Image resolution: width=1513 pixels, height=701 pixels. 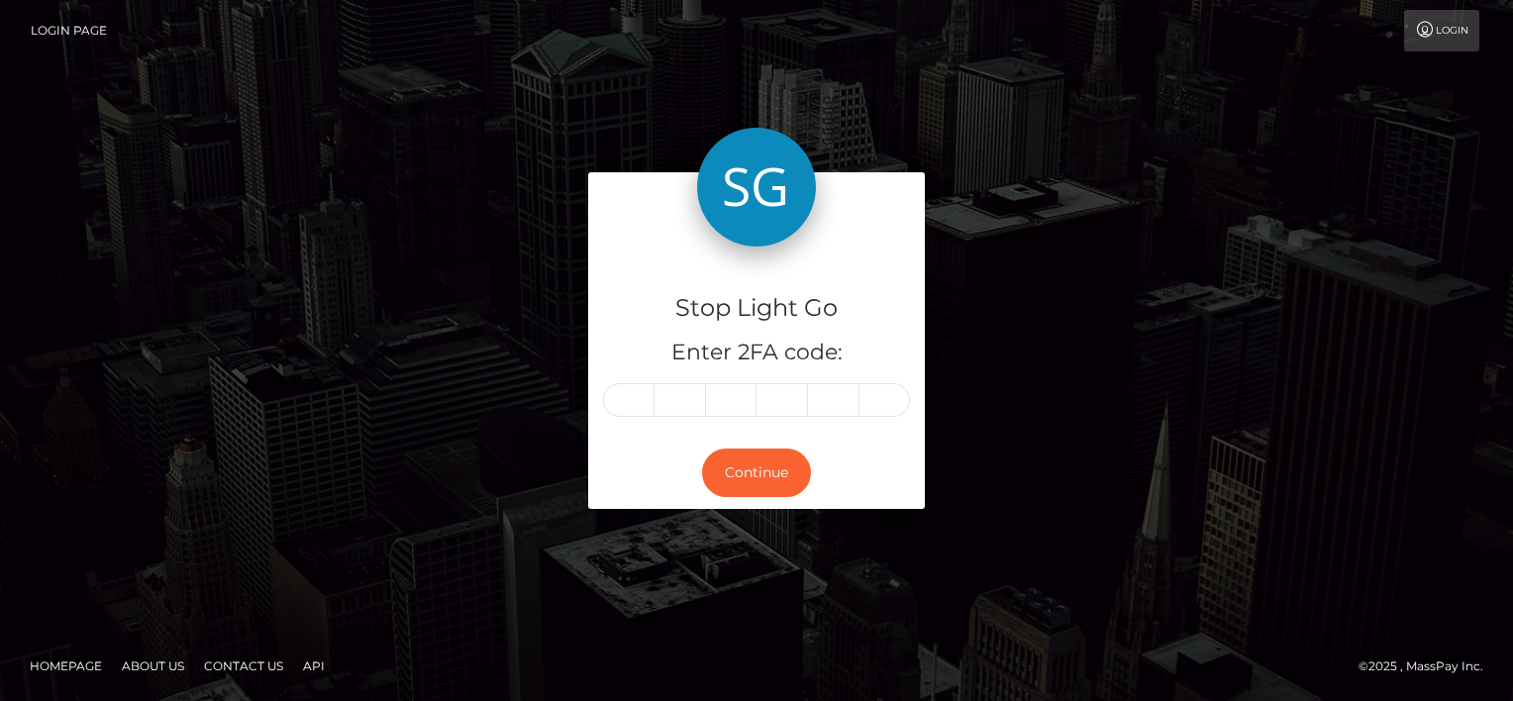 What do you see at coordinates (244, 666) in the screenshot?
I see `a: Contact Us` at bounding box center [244, 666].